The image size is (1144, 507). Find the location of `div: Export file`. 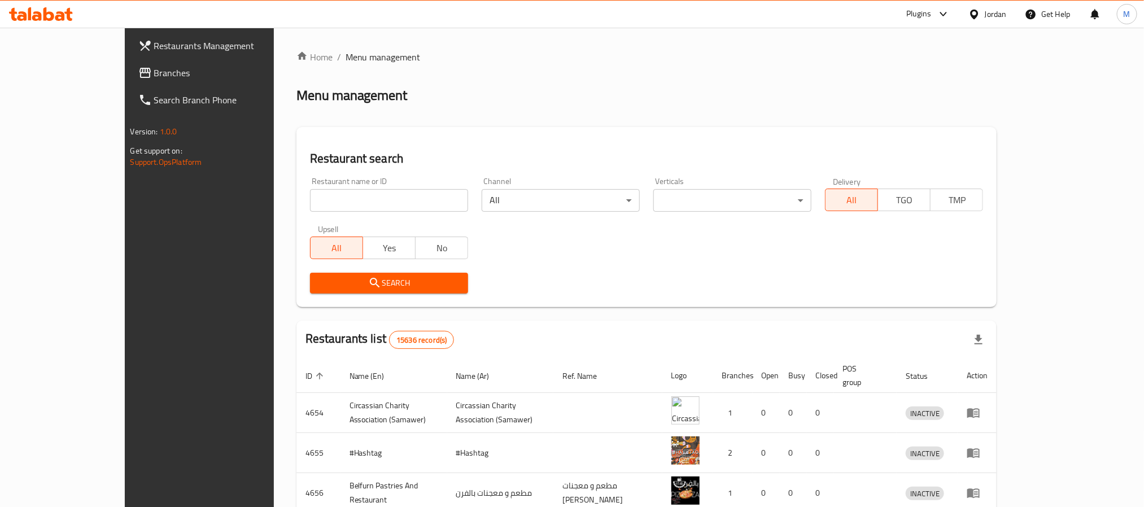

div: Export file is located at coordinates (979, 340).